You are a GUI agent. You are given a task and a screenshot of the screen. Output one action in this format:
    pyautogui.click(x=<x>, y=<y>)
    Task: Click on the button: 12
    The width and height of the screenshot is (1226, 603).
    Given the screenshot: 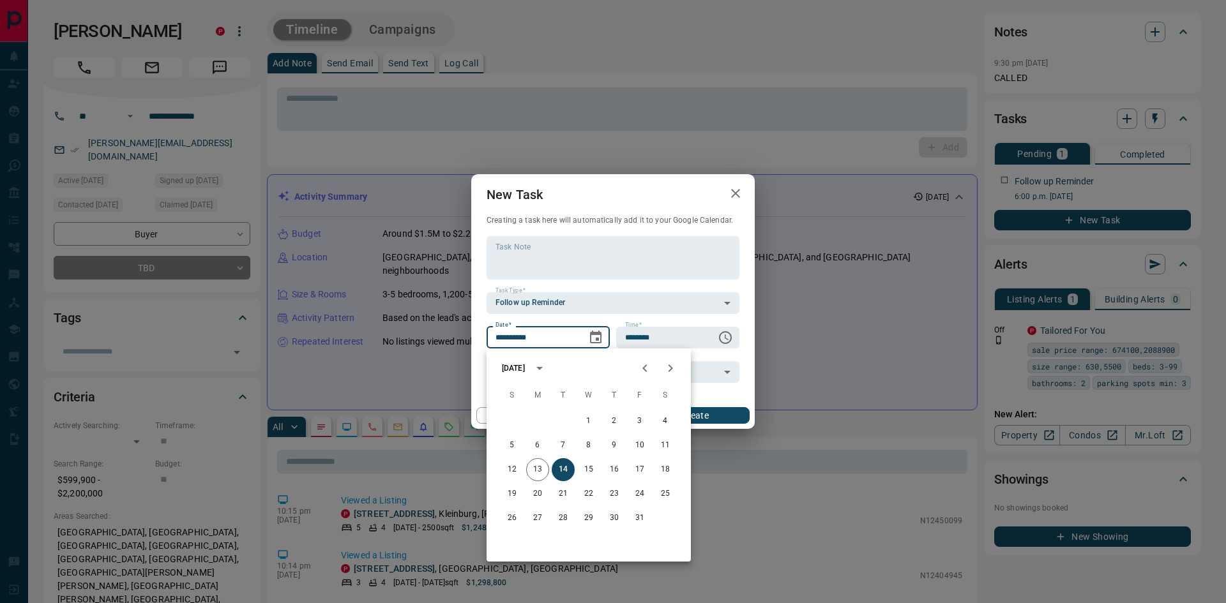 What is the action you would take?
    pyautogui.click(x=512, y=470)
    